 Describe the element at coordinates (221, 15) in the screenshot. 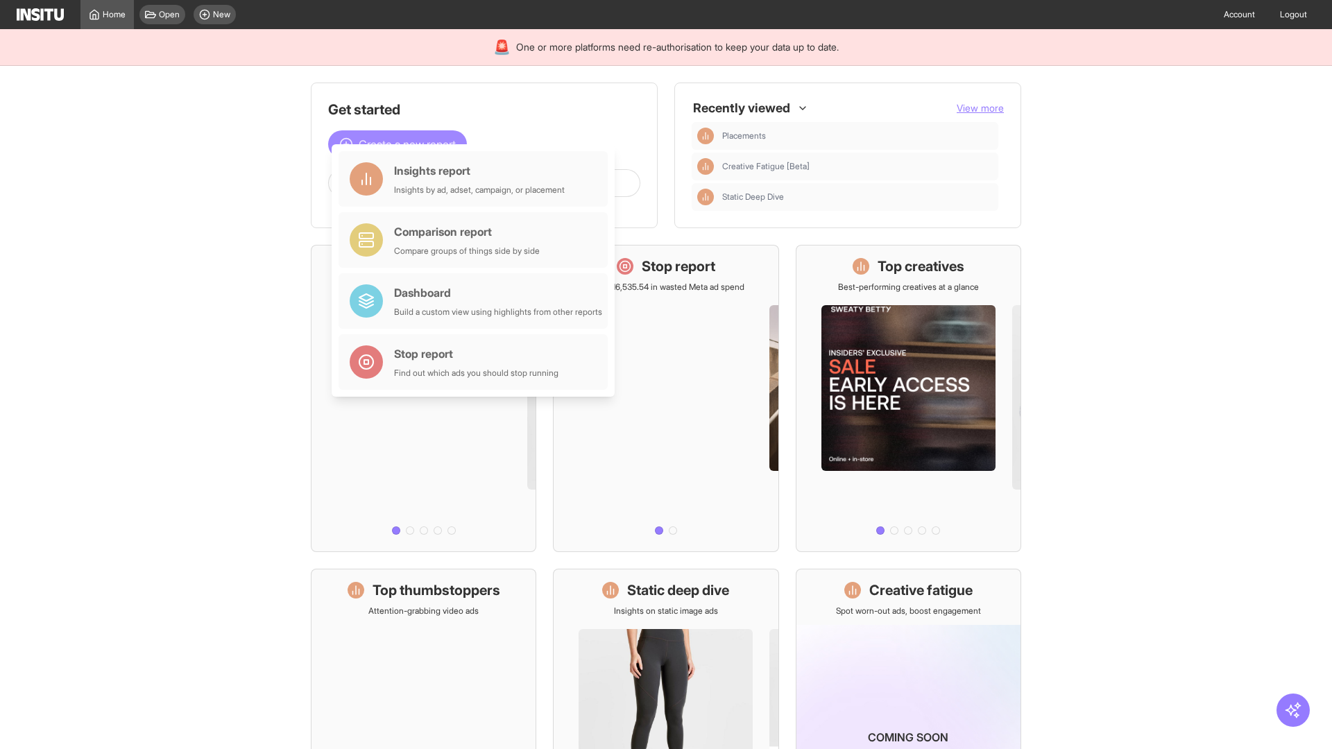

I see `span: New` at that location.